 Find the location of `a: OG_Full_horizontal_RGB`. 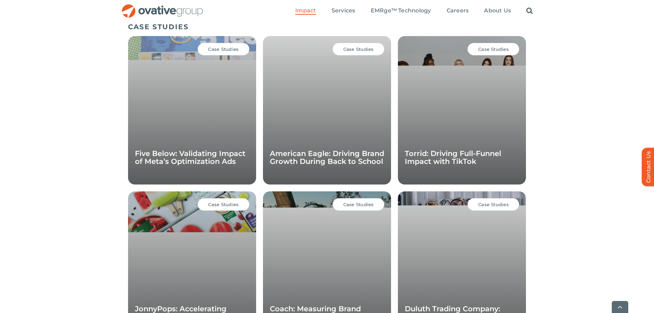

a: OG_Full_horizontal_RGB is located at coordinates (162, 7).